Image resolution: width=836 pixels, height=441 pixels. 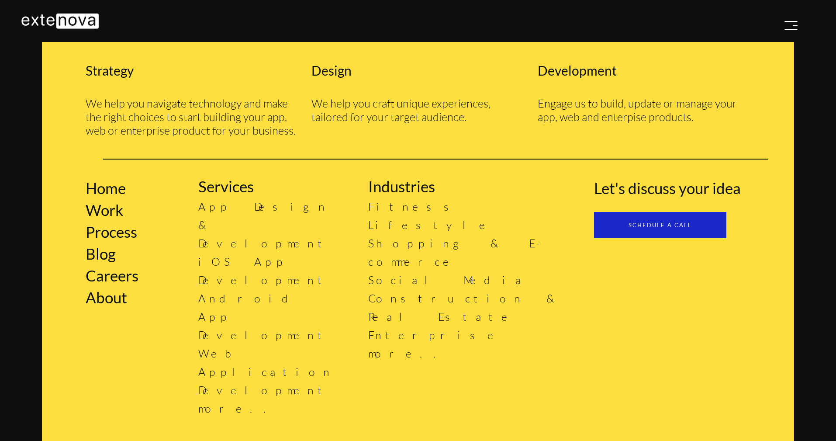 What do you see at coordinates (435, 335) in the screenshot?
I see `a: Enterprise` at bounding box center [435, 335].